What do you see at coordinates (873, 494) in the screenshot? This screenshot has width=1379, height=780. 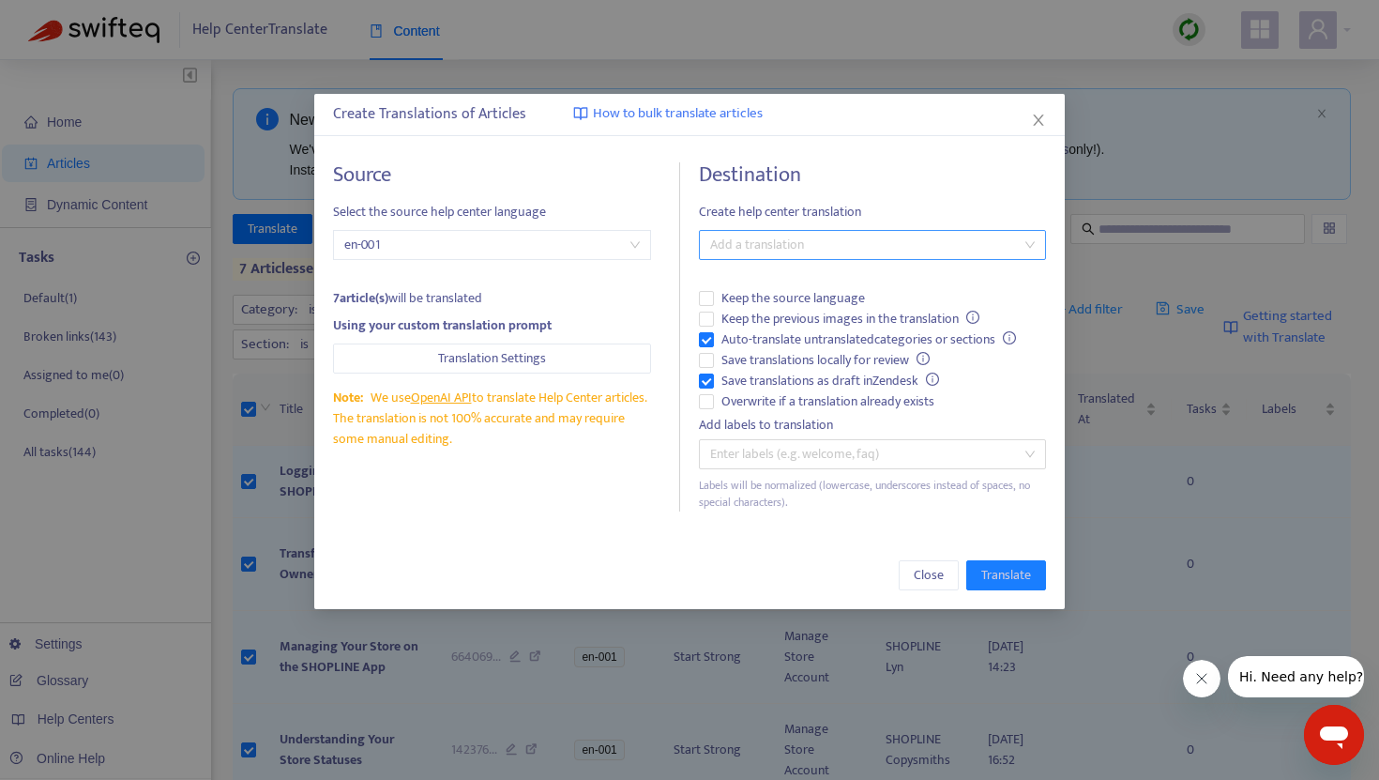 I see `div: Labels will be normalized (lowercase, underscores instead of spaces, no special characters).` at bounding box center [873, 494].